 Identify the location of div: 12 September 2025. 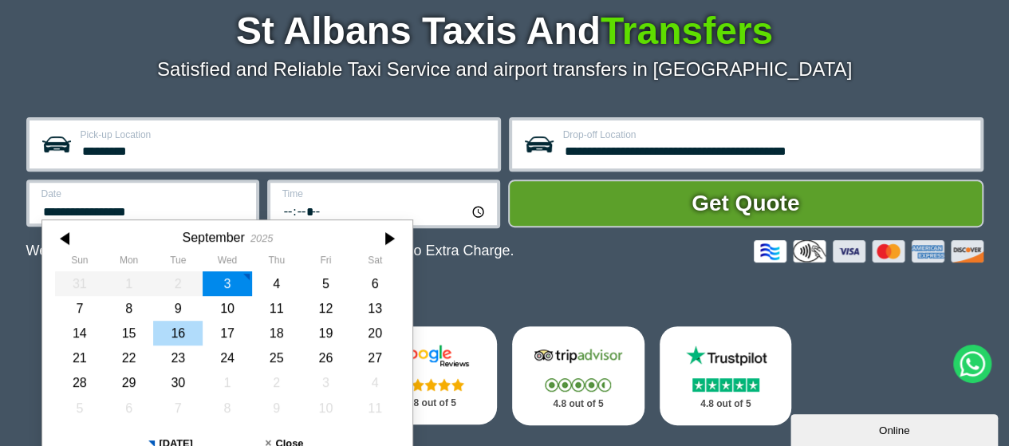
(326, 308).